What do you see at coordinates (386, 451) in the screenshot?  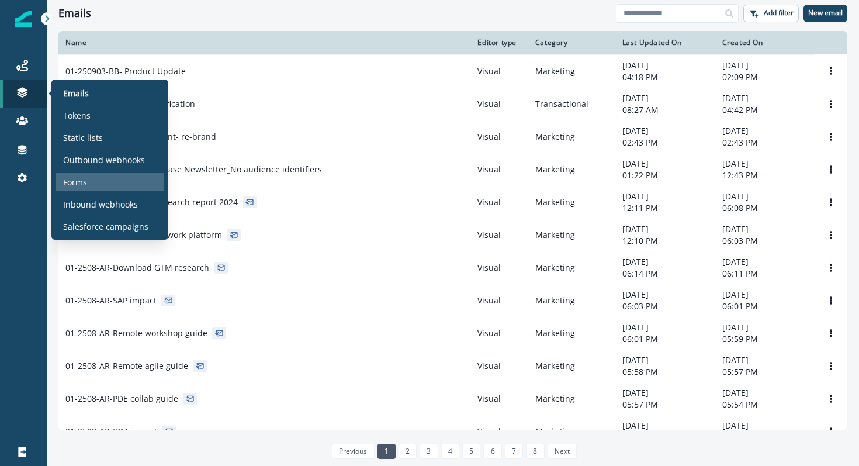 I see `a: Page 1 is your current page` at bounding box center [386, 451].